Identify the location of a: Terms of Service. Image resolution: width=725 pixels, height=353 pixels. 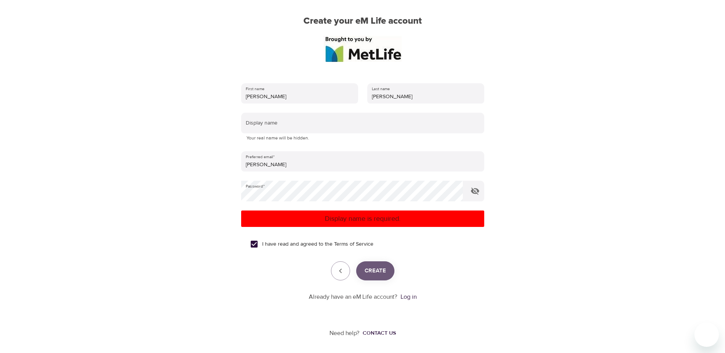
(354, 244).